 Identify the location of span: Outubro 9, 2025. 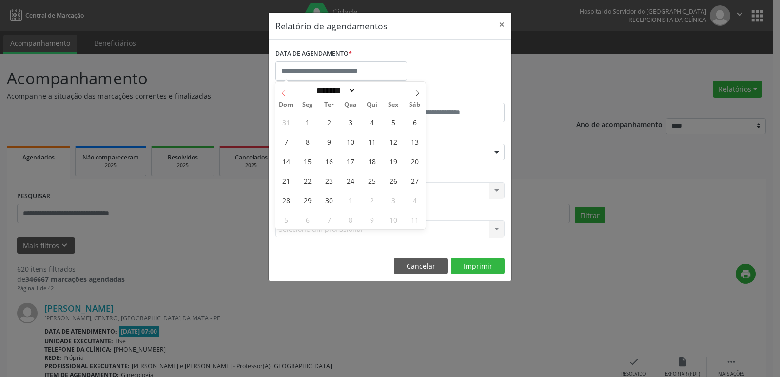
(371, 219).